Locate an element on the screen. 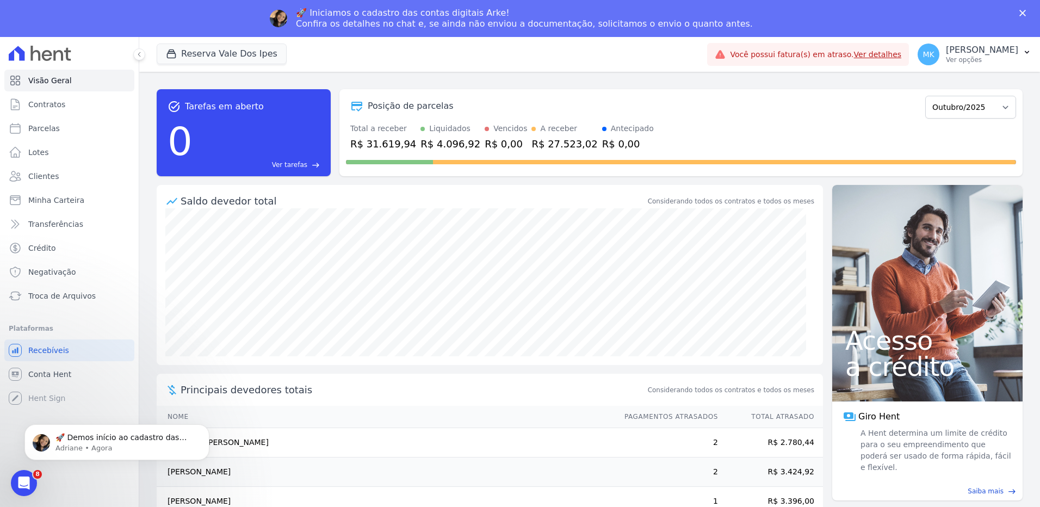 The width and height of the screenshot is (1040, 507). span: Giro Hent is located at coordinates (879, 417).